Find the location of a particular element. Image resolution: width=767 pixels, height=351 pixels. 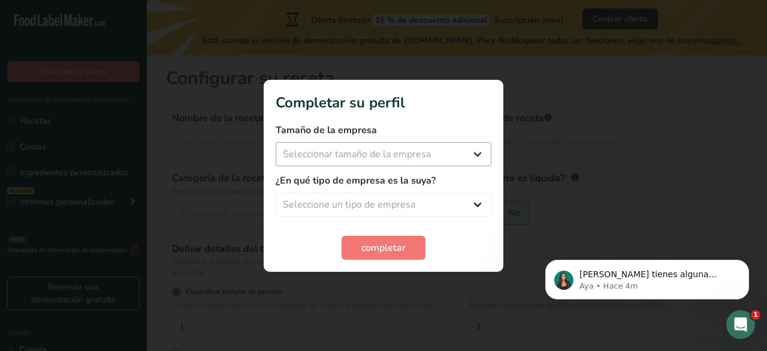

img: Imagen de perfil de Aya is located at coordinates (37, 46).